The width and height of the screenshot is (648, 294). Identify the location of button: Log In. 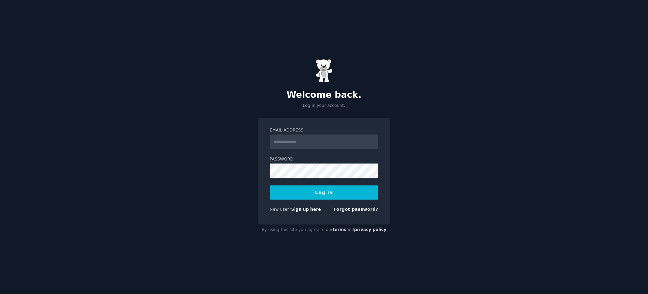
(324, 193).